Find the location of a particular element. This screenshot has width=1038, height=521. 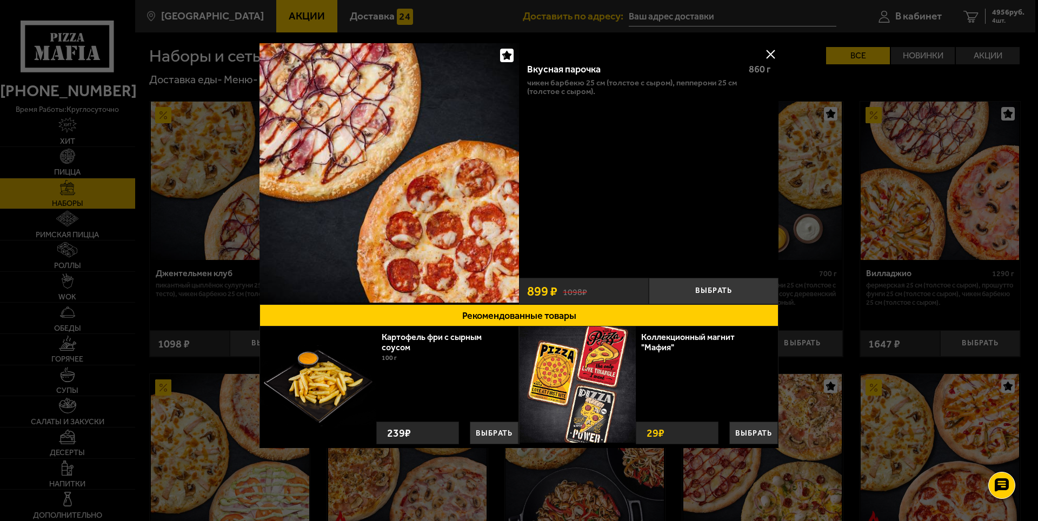

span: 100 г is located at coordinates (389, 358).